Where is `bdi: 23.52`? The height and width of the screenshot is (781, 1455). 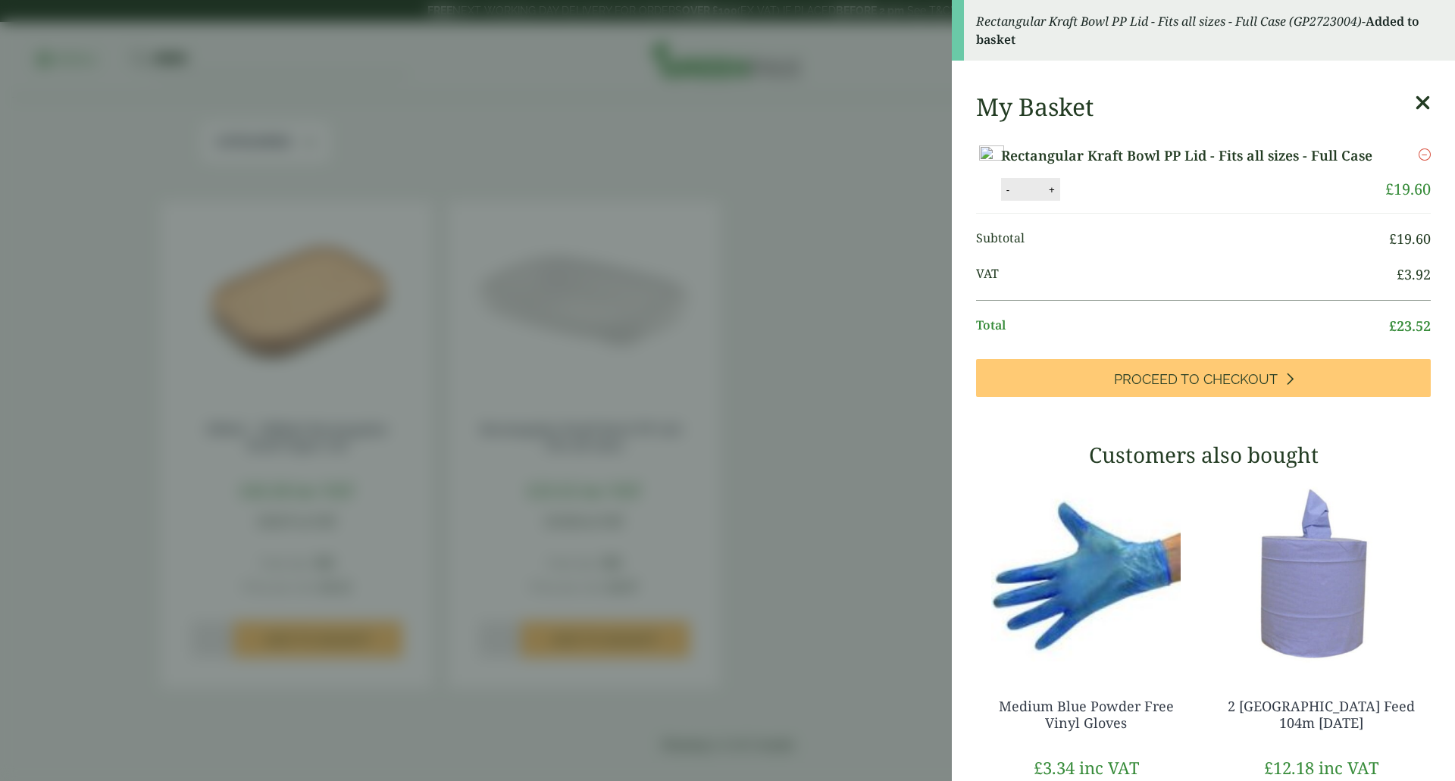
bdi: 23.52 is located at coordinates (1410, 326).